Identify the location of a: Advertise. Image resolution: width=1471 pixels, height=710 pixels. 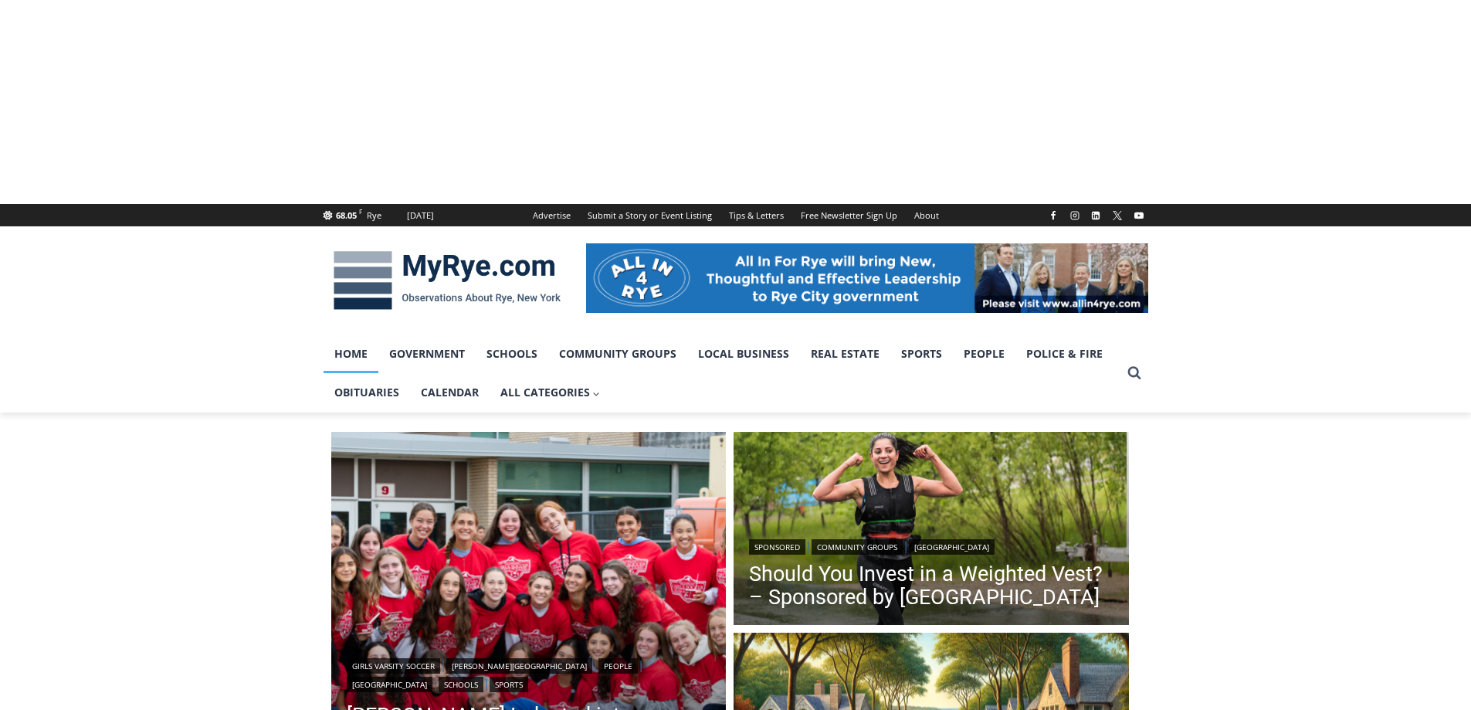
(551, 215).